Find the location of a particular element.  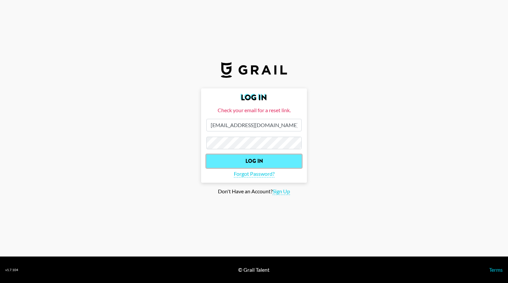

input: Log In is located at coordinates (254, 161).